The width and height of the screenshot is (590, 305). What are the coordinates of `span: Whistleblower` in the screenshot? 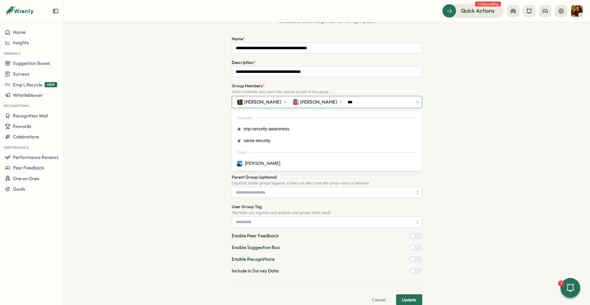 It's located at (28, 95).